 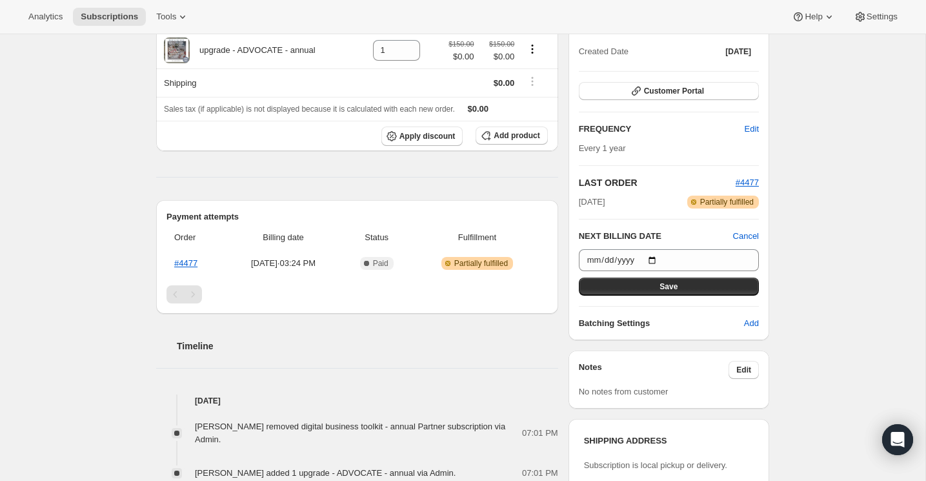 I want to click on span: Save, so click(x=669, y=287).